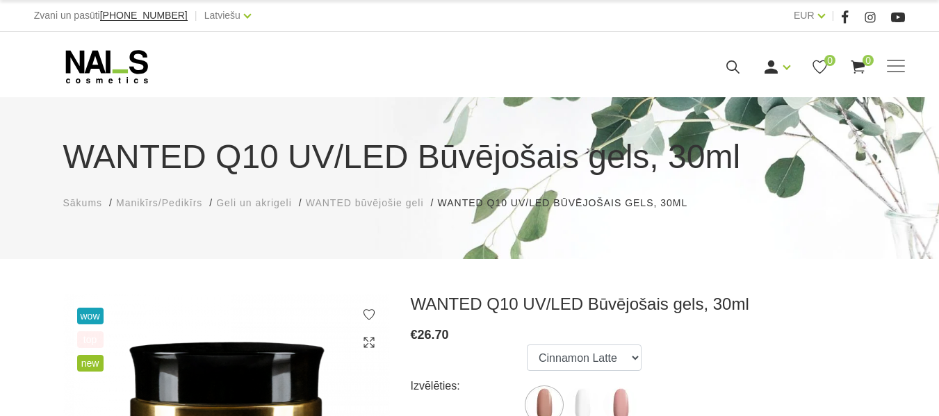  Describe the element at coordinates (83, 203) in the screenshot. I see `a: Sākums` at that location.